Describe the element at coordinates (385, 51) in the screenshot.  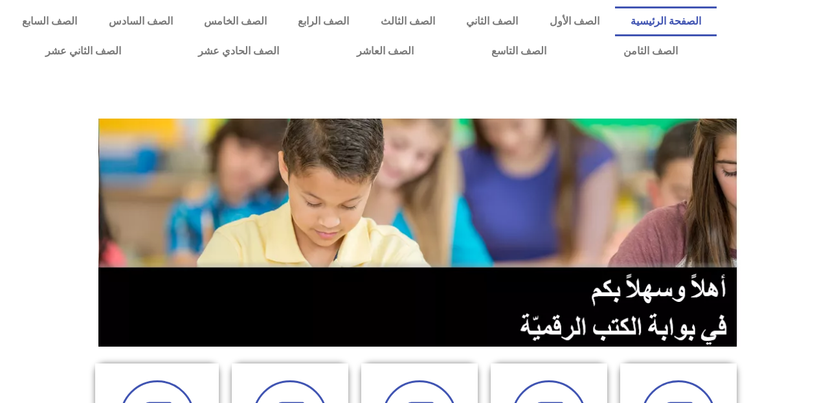
I see `a: الصف العاشر` at that location.